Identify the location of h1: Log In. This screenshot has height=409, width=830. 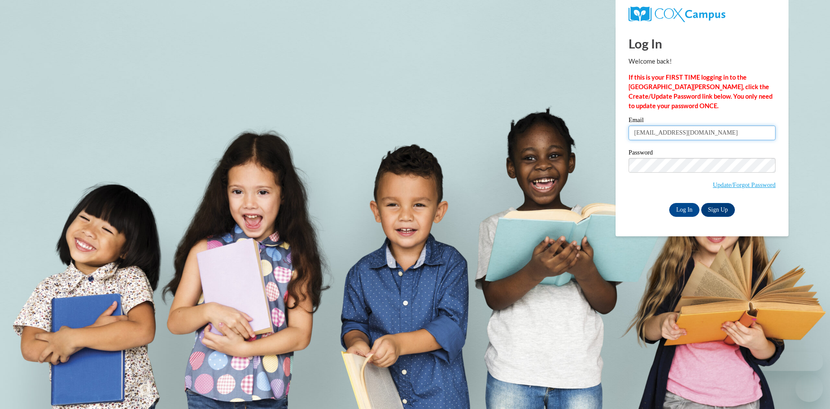
(702, 43).